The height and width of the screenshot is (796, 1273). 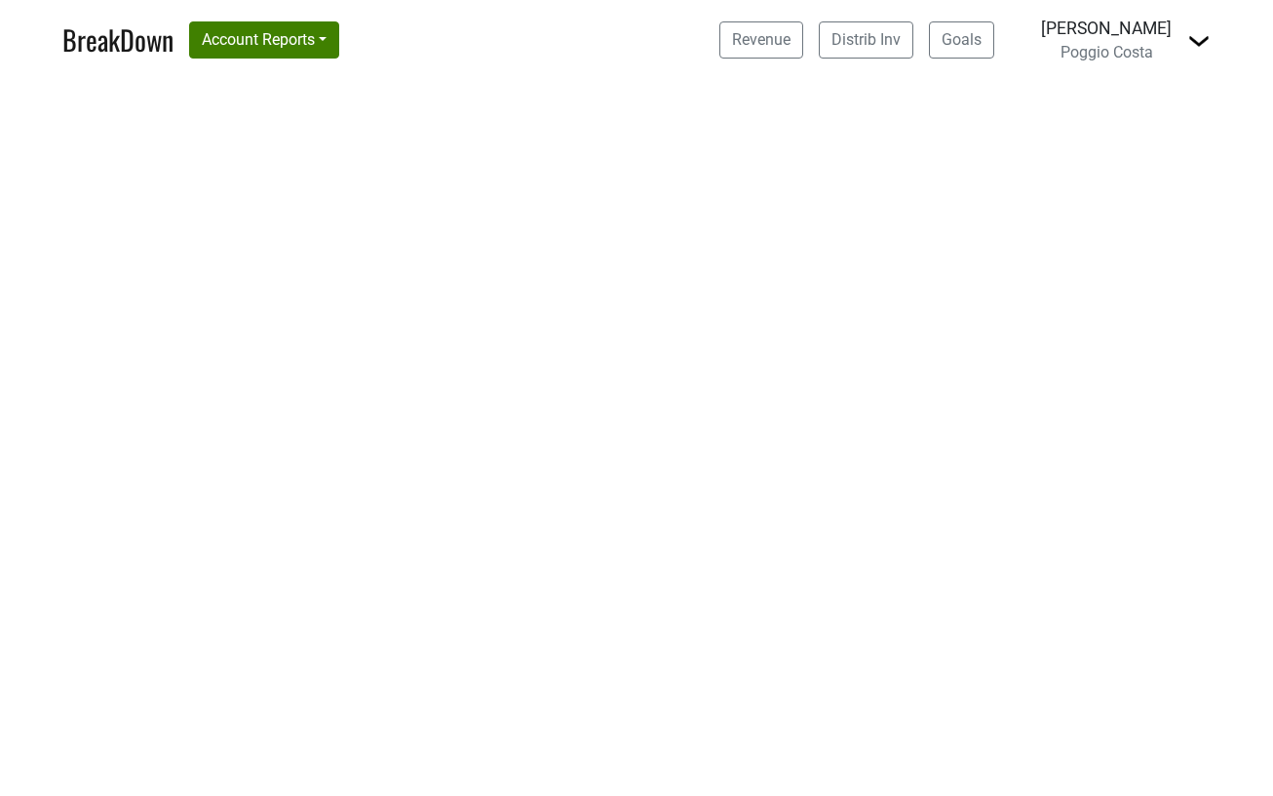 I want to click on span: Poggio Costa, so click(x=1107, y=52).